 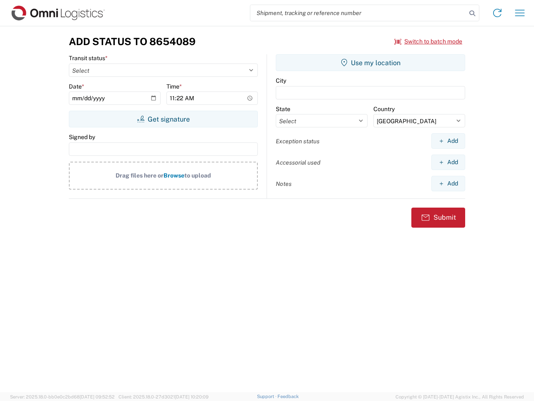 What do you see at coordinates (281, 81) in the screenshot?
I see `label: City` at bounding box center [281, 81].